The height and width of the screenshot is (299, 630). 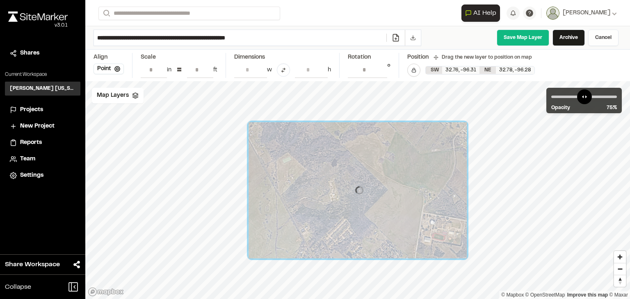 I want to click on div: Scale, so click(x=148, y=57).